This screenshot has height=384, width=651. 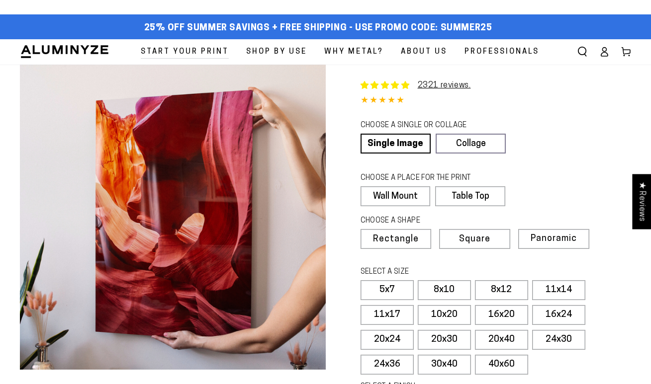 What do you see at coordinates (501, 52) in the screenshot?
I see `a: Professionals` at bounding box center [501, 52].